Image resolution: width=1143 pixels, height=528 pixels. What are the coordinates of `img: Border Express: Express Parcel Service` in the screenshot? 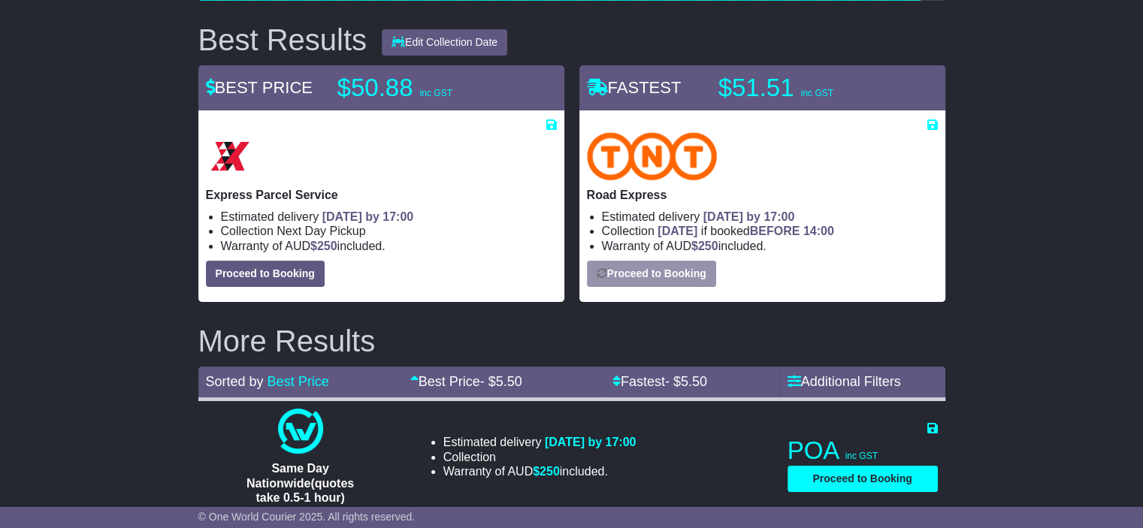 It's located at (230, 156).